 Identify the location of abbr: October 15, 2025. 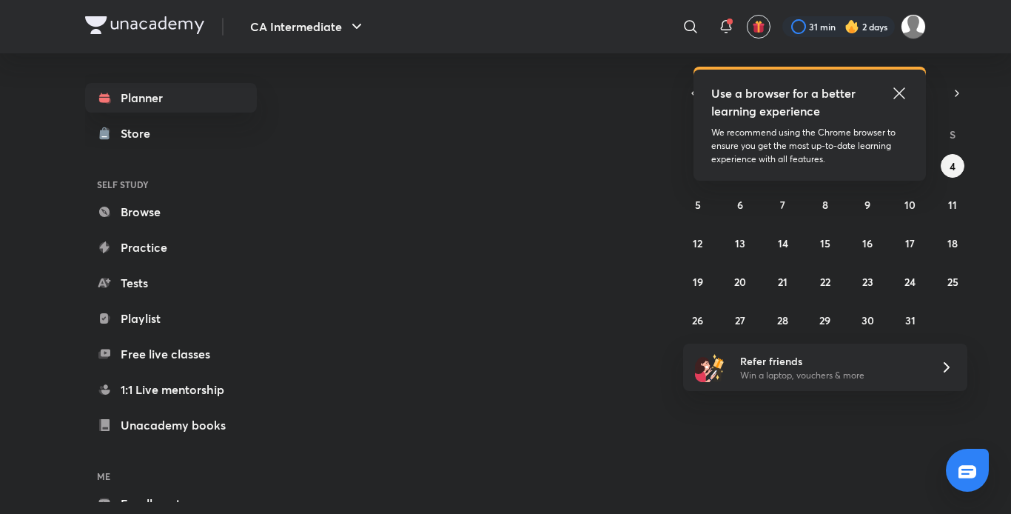
(825, 243).